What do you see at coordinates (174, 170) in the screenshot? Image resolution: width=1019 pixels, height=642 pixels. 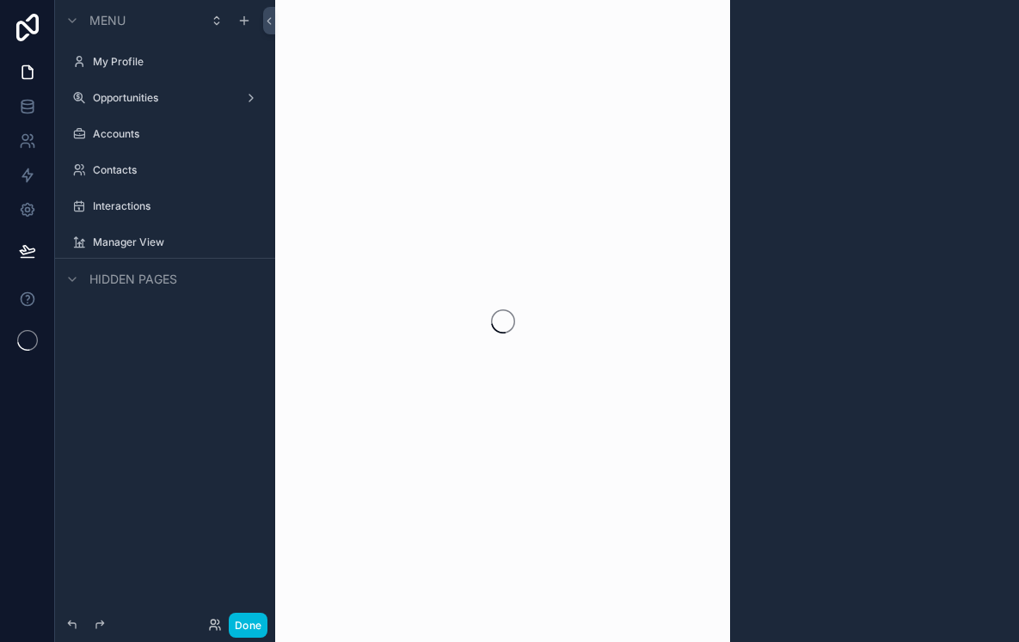 I see `a: Contacts` at bounding box center [174, 170].